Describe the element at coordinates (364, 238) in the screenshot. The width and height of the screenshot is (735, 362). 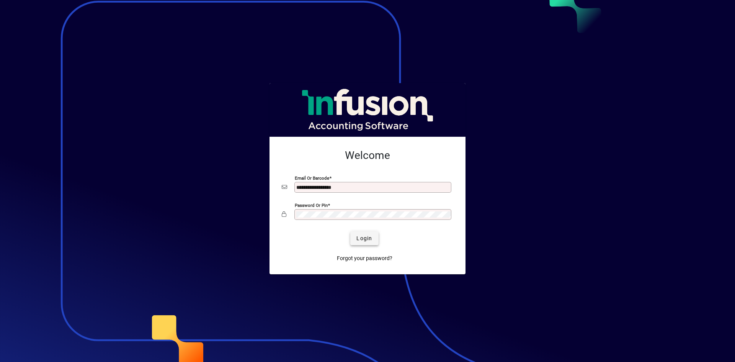
I see `span: Login` at that location.